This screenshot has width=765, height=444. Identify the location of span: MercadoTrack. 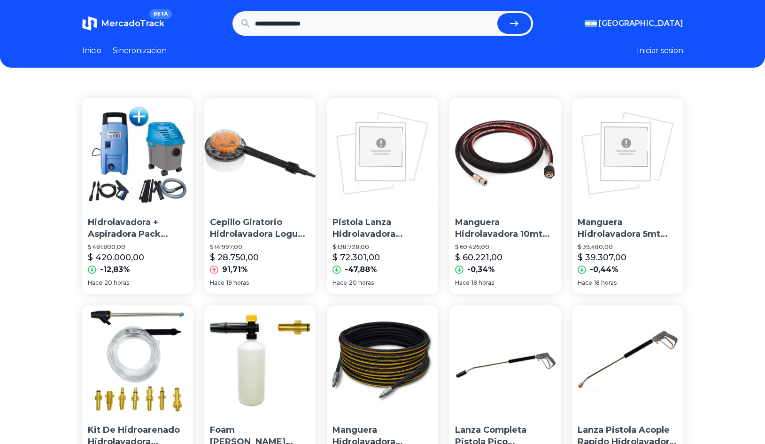
(132, 23).